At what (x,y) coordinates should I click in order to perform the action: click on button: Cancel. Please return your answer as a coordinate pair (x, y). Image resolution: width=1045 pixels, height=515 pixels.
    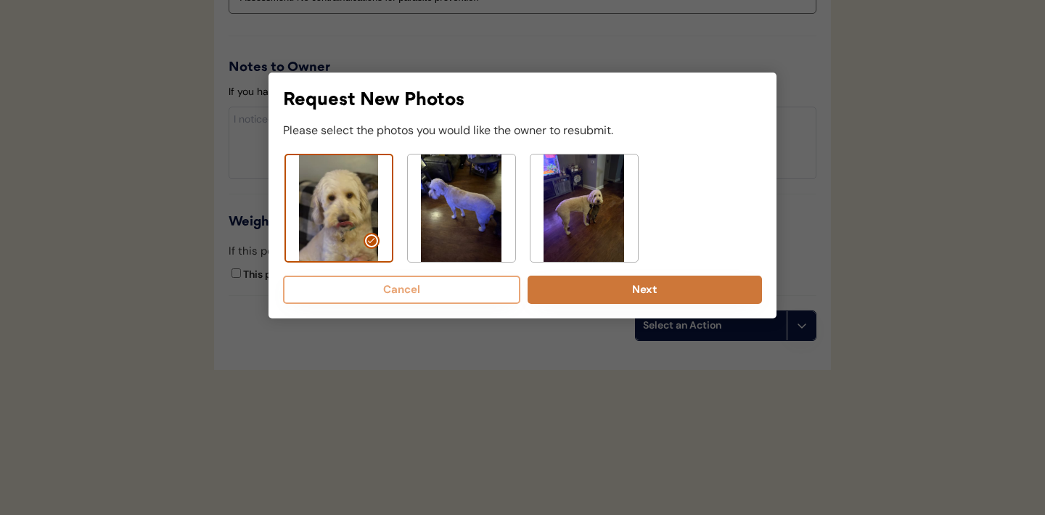
    Looking at the image, I should click on (401, 290).